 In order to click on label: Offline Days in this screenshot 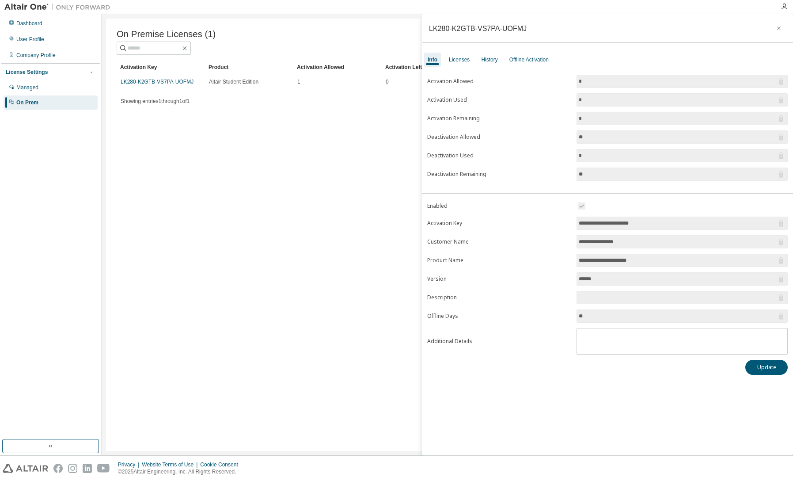, I will do `click(499, 316)`.